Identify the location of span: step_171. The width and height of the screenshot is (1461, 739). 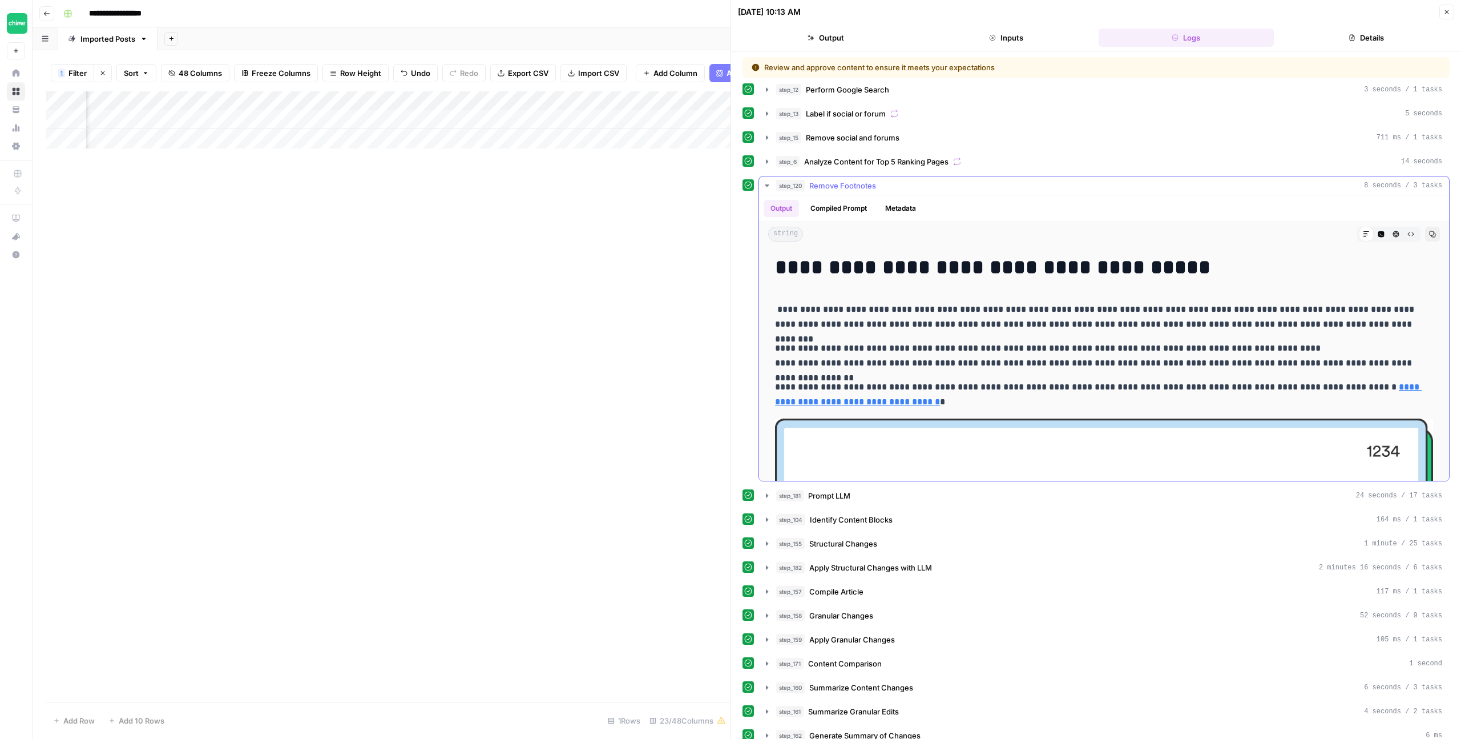
(790, 663).